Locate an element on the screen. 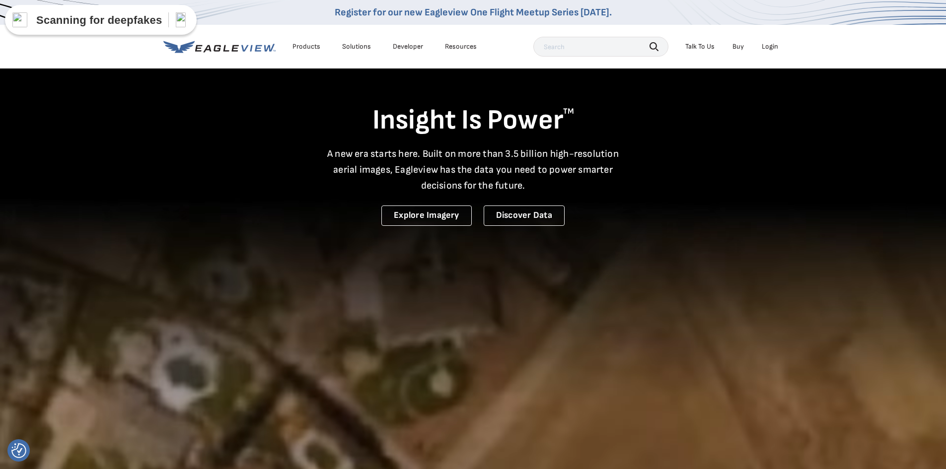 This screenshot has width=946, height=469. div: Talk To Us is located at coordinates (700, 47).